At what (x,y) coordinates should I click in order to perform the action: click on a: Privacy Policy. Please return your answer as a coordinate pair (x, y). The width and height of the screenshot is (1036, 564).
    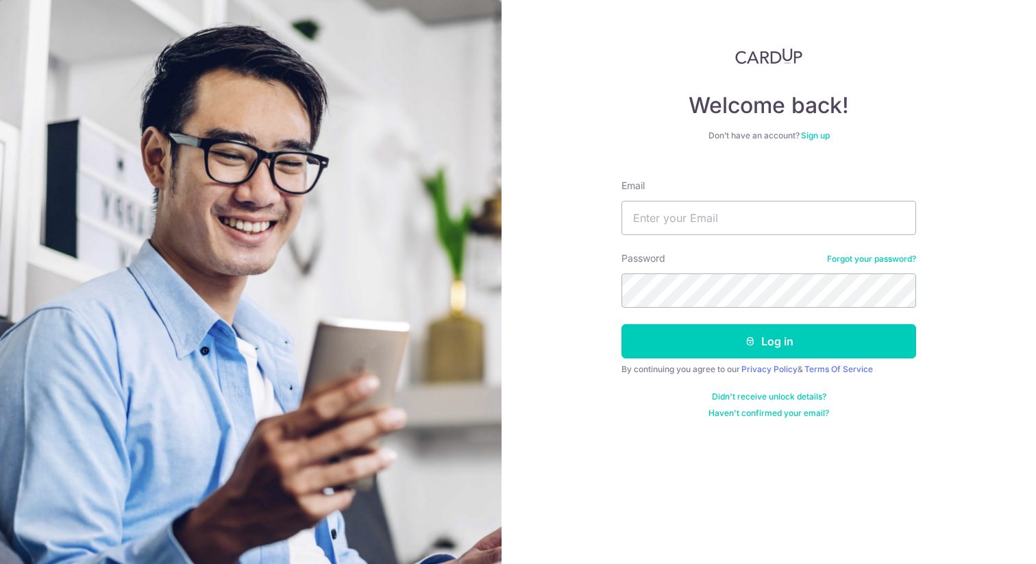
    Looking at the image, I should click on (770, 369).